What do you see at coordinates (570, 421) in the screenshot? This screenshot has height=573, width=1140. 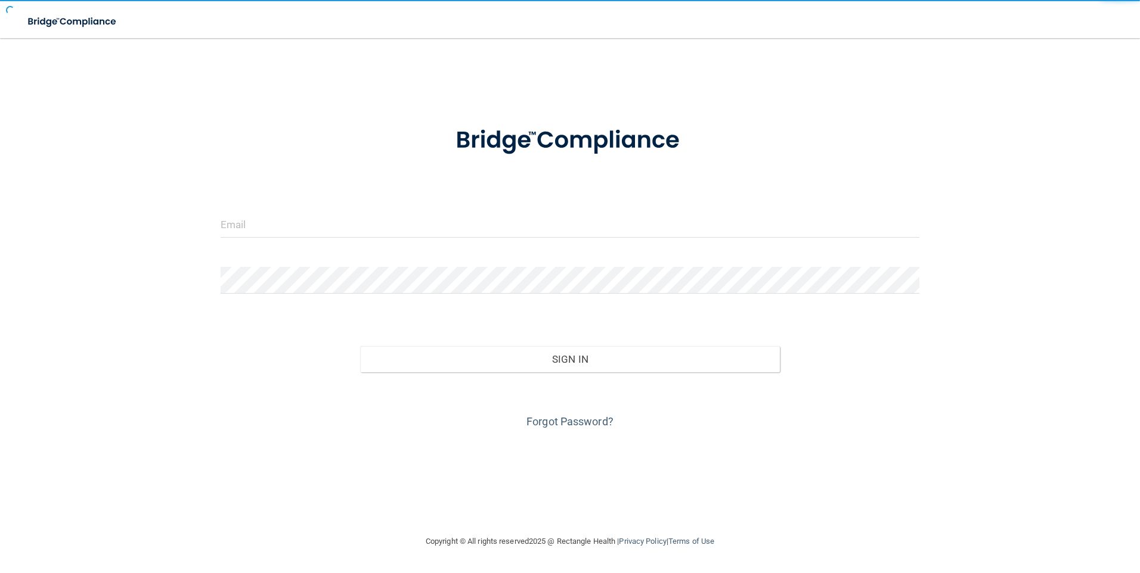 I see `a: Forgot Password?` at bounding box center [570, 421].